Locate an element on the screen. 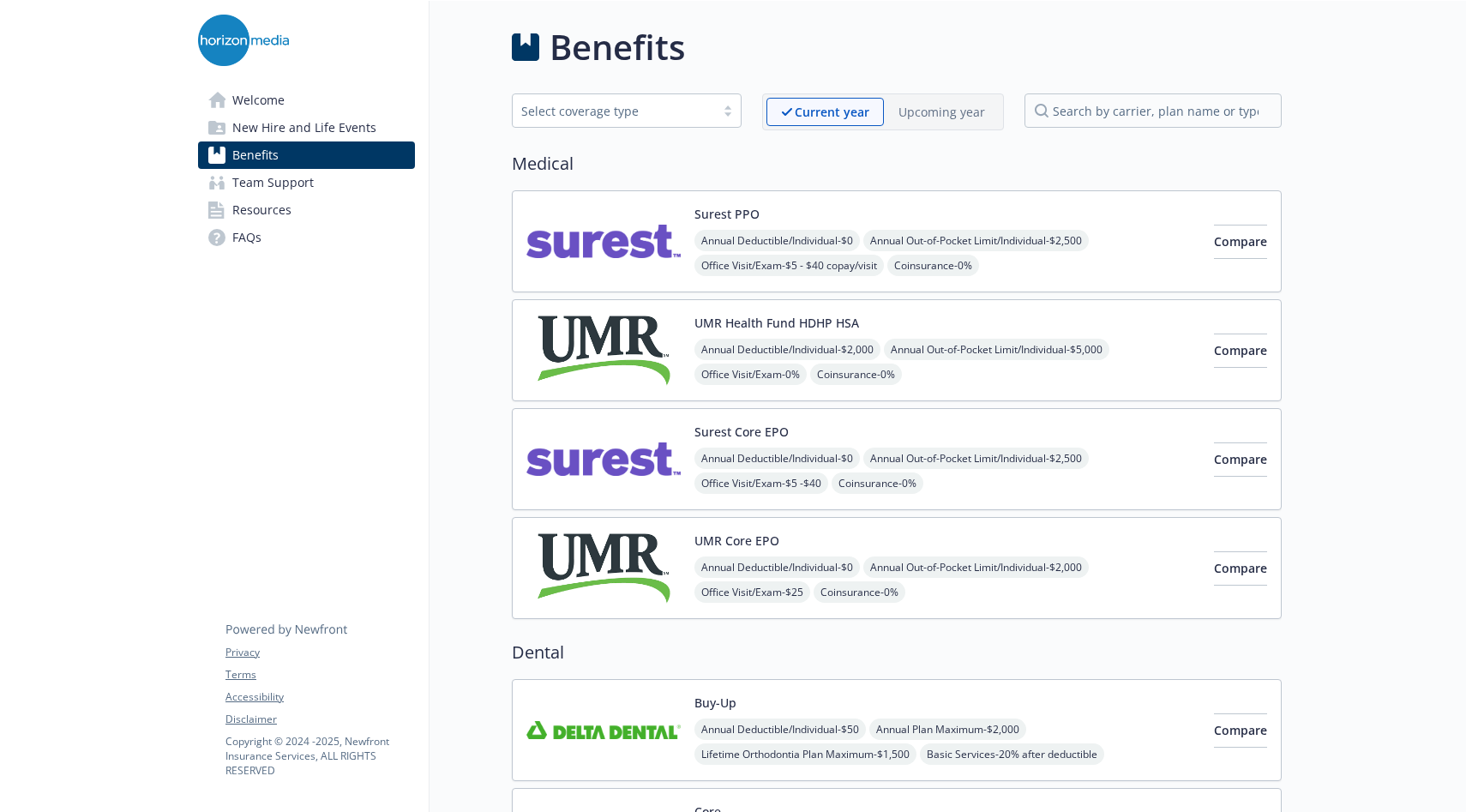  img: Delta Dental Insurance Company carrier logo is located at coordinates (603, 729).